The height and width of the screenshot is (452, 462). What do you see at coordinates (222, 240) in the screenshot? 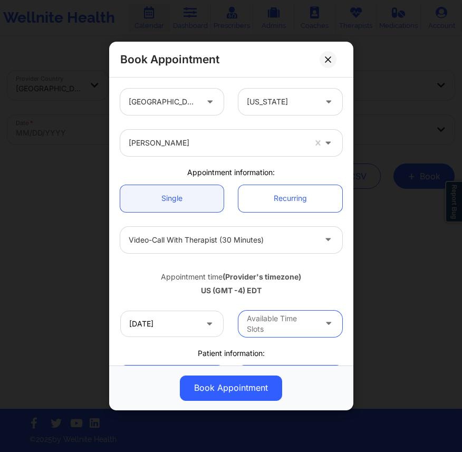
I see `div: Video-Call with Therapist (30 minutes)` at bounding box center [222, 240].